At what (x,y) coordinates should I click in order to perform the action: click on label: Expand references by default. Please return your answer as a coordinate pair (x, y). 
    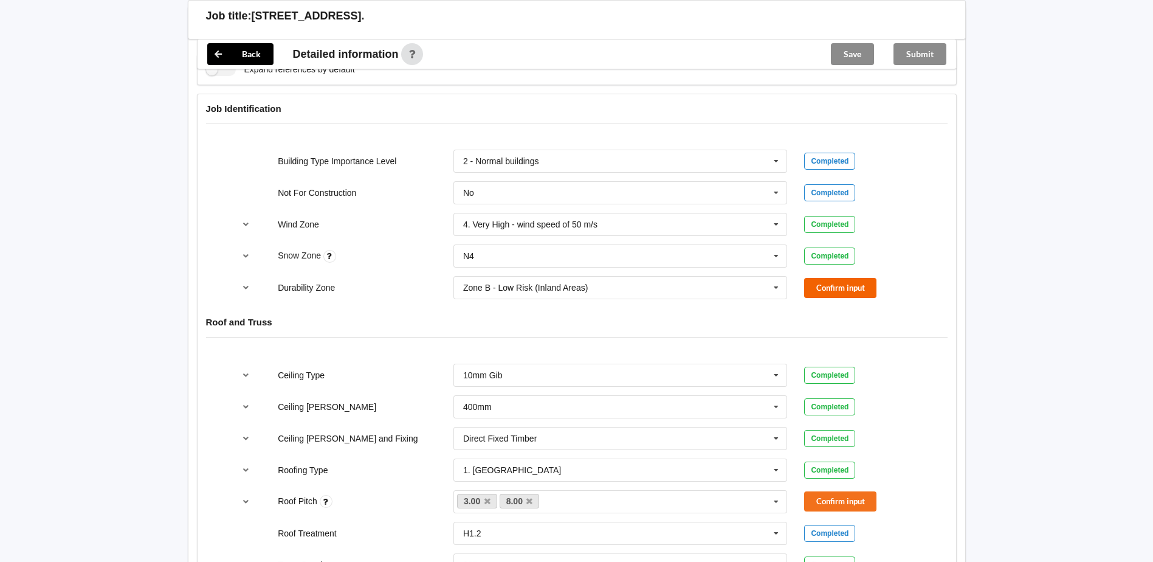
    Looking at the image, I should click on (280, 69).